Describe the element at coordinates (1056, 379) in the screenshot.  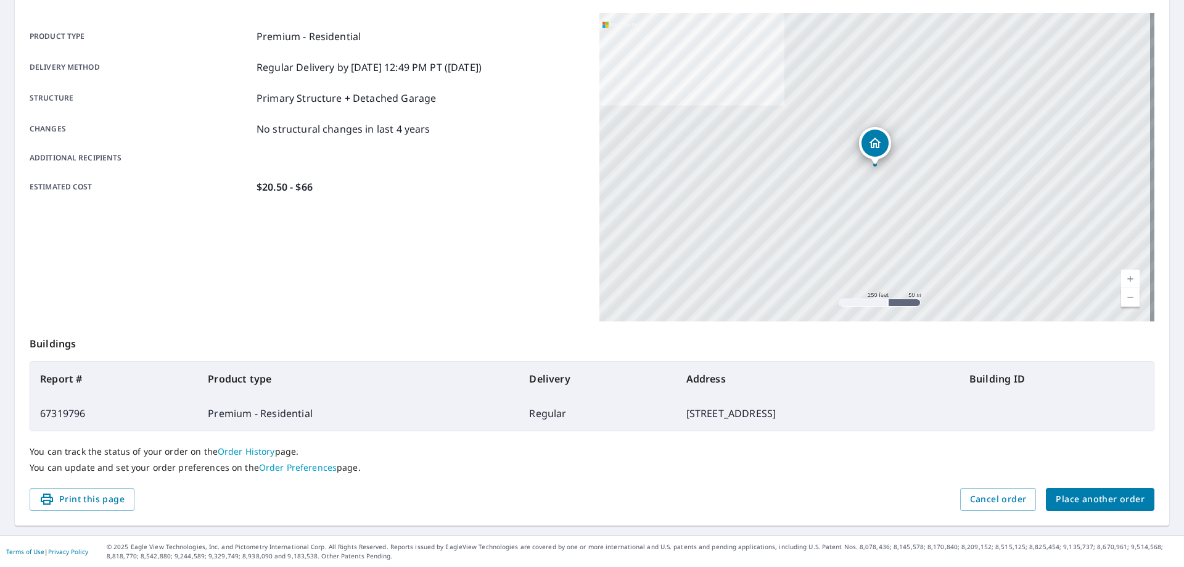
I see `th: Building ID` at that location.